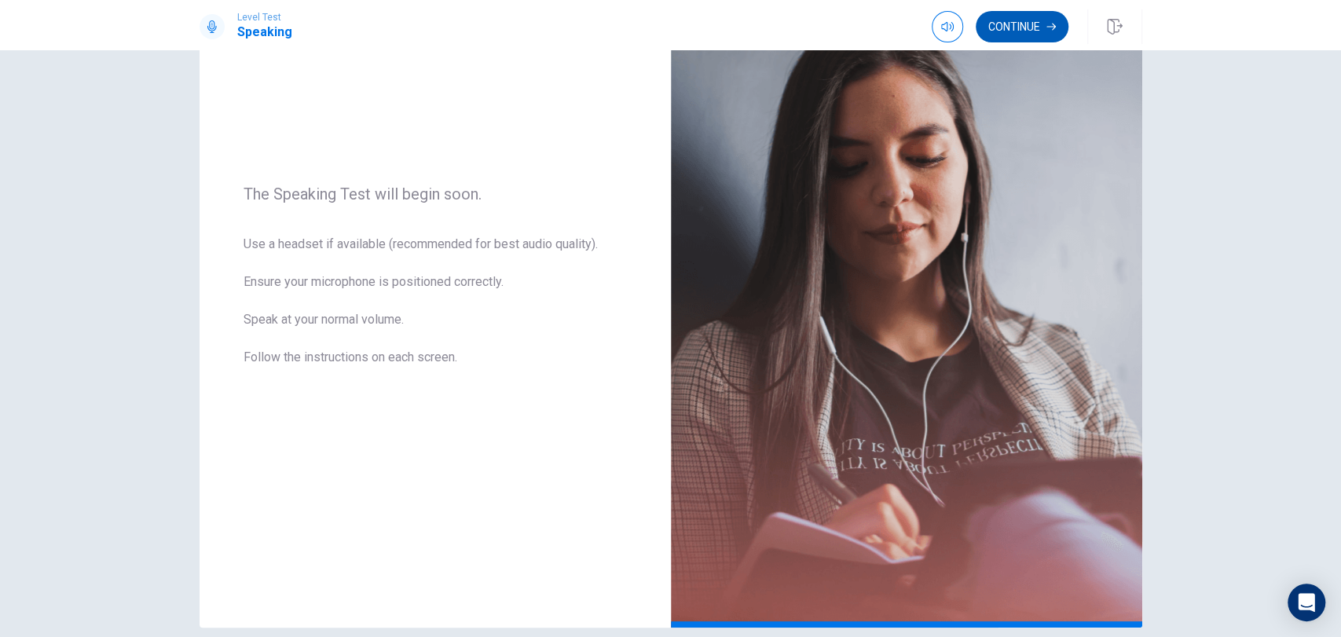  Describe the element at coordinates (265, 17) in the screenshot. I see `span: Level Test` at that location.